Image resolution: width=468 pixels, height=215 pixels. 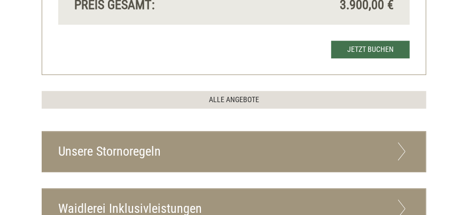 What do you see at coordinates (234, 151) in the screenshot?
I see `div: Unsere Stornoregeln` at bounding box center [234, 151].